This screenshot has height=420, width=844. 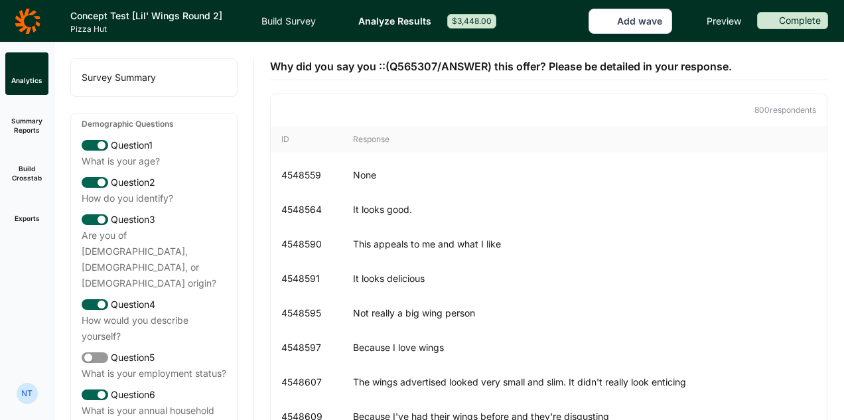 I want to click on div: How would you describe yourself?, so click(x=154, y=329).